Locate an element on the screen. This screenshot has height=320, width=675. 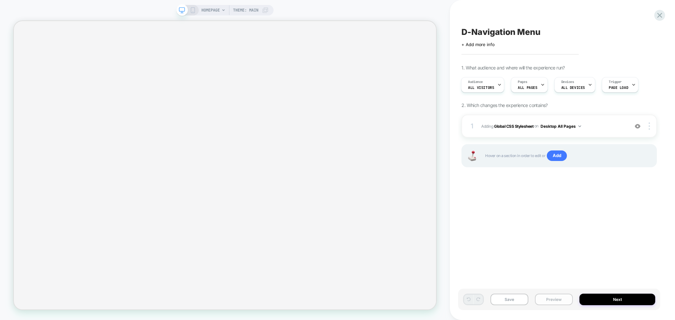
span: ALL DEVICES is located at coordinates (573, 88).